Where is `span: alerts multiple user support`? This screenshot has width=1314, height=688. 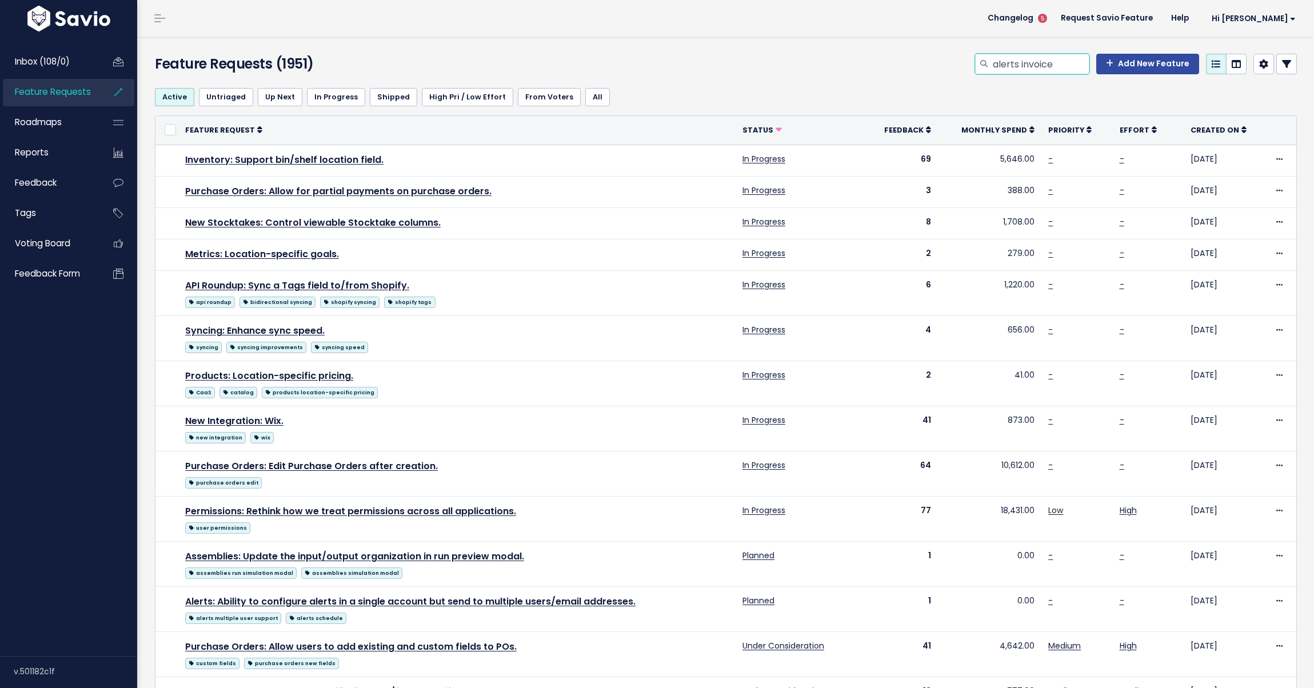
span: alerts multiple user support is located at coordinates (233, 619).